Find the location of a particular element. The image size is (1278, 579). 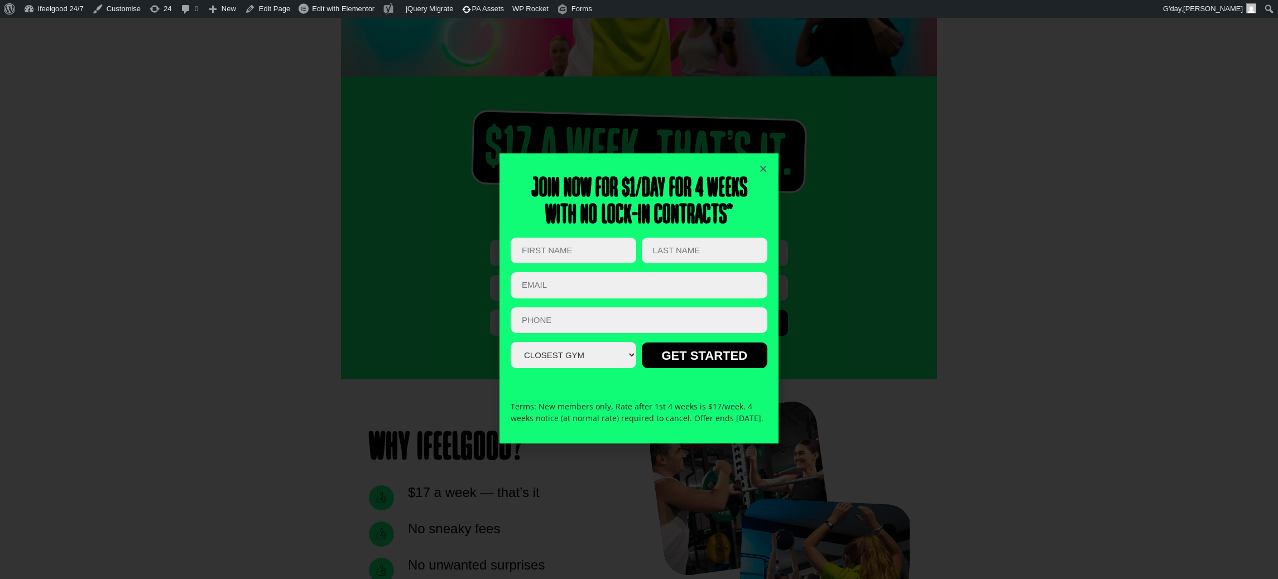

p: Terms: New members only, Rate after 1st 4 weeks is $17/week. 4 weeks notice (at normal rate) requ... is located at coordinates (639, 412).